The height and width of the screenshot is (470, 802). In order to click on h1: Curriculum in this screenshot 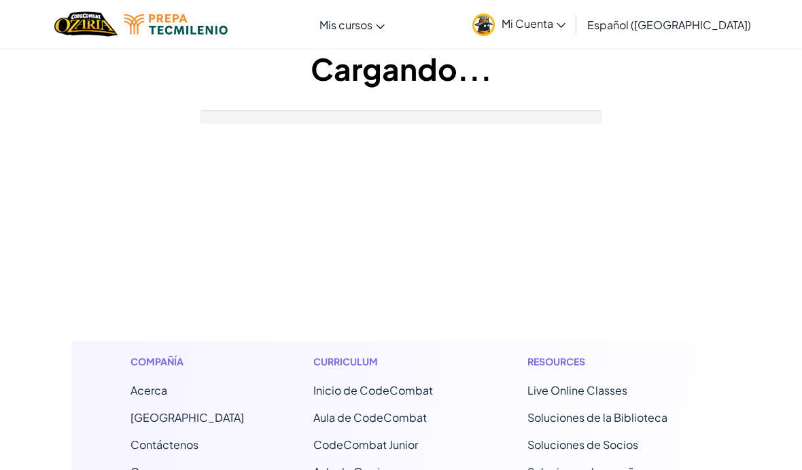, I will do `click(385, 362)`.